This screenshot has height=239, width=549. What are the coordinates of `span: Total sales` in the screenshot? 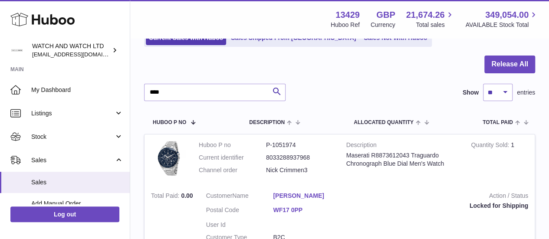 It's located at (435, 25).